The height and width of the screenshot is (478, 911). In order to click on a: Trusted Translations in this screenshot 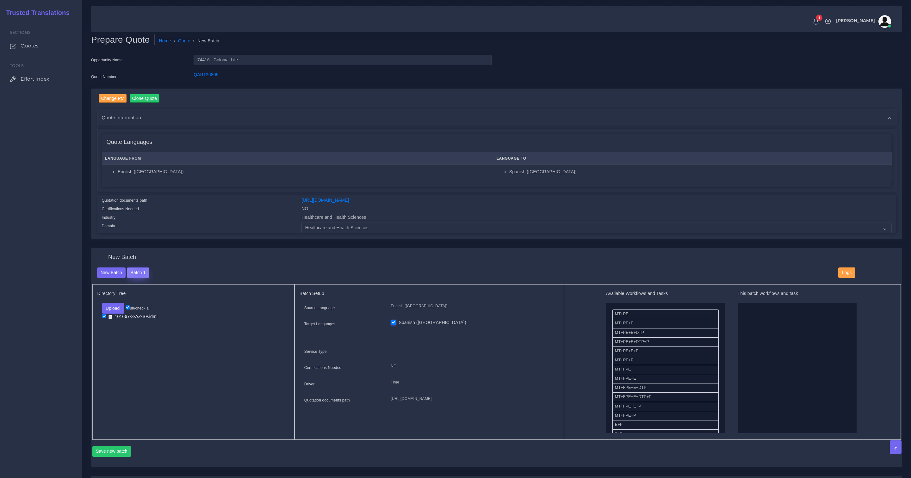, I will do `click(35, 13)`.